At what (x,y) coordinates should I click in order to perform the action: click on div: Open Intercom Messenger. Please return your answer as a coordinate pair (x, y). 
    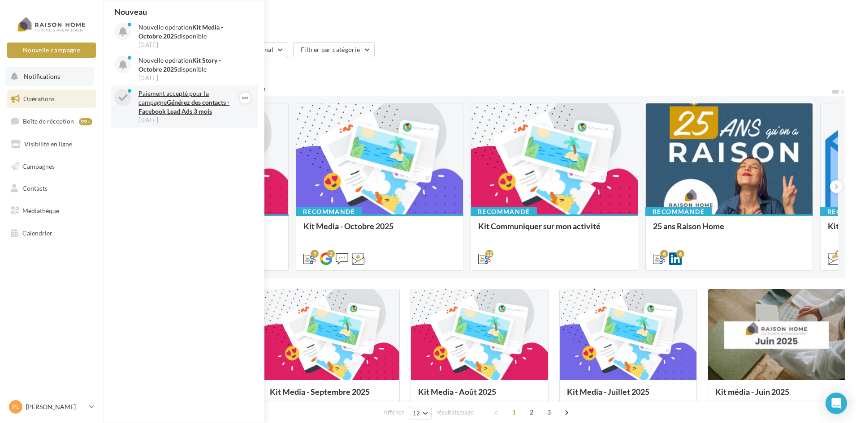
    Looking at the image, I should click on (836, 404).